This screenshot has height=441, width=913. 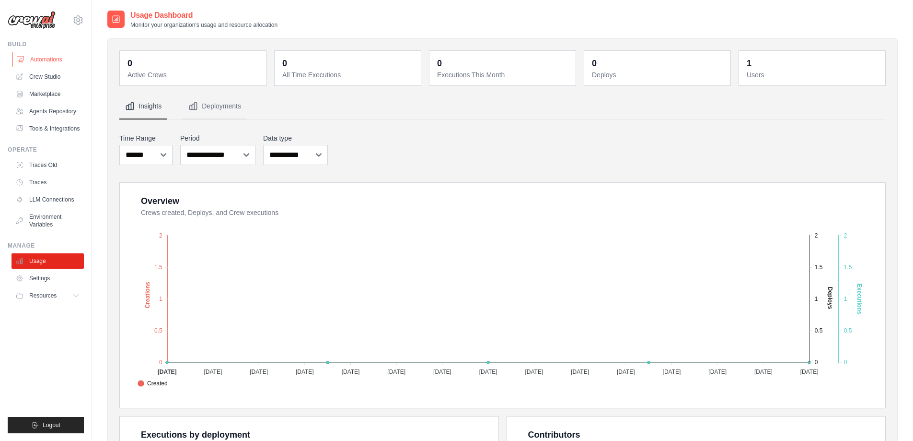 I want to click on nav: Tabs, so click(x=502, y=106).